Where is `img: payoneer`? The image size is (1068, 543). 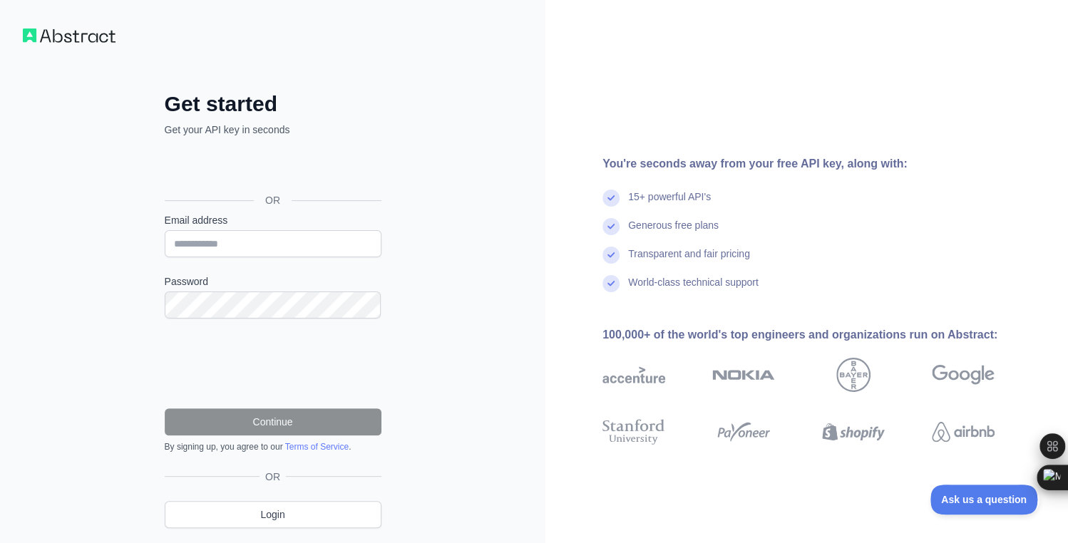 img: payoneer is located at coordinates (744, 432).